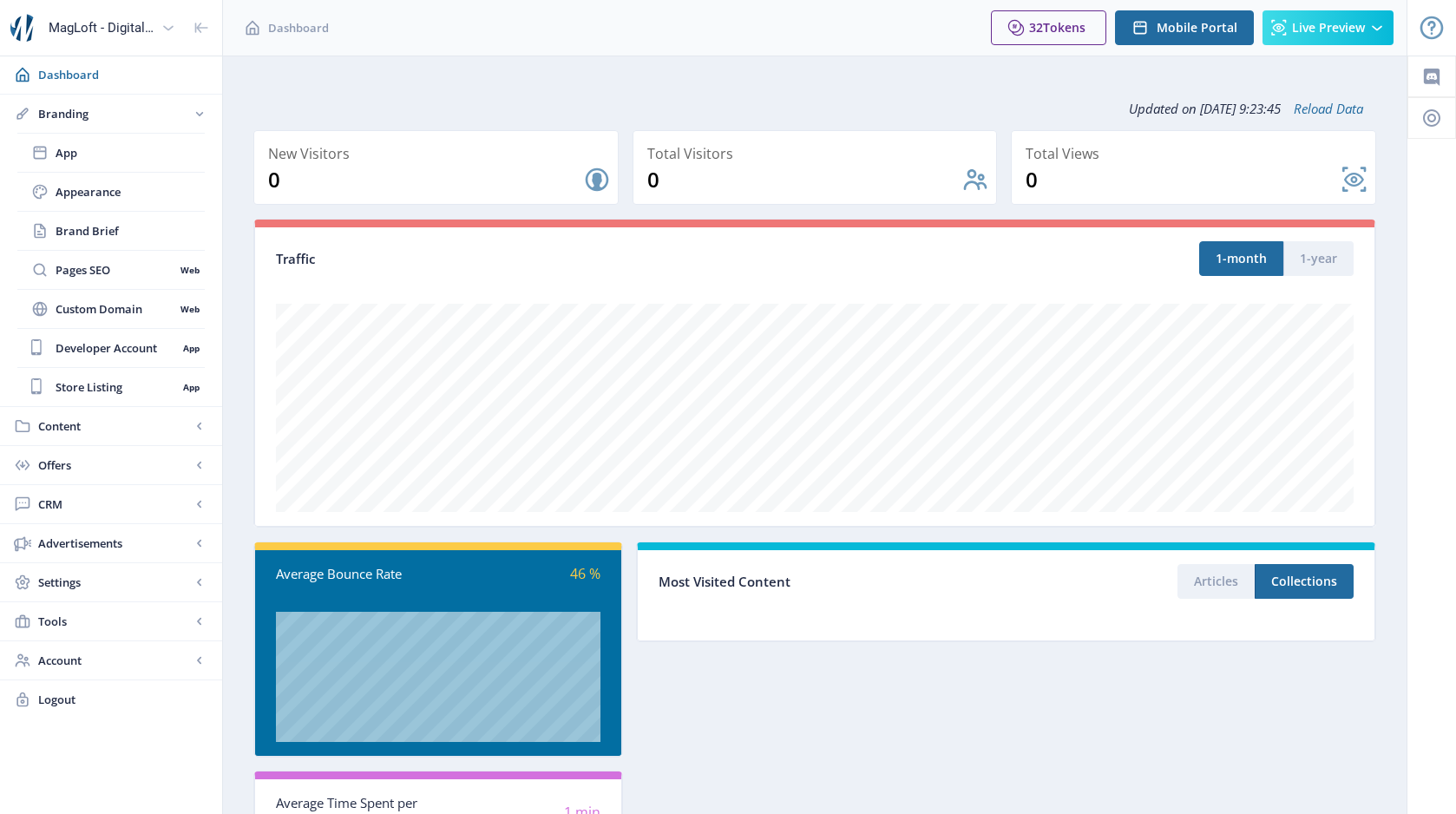  What do you see at coordinates (115, 465) in the screenshot?
I see `span: Offers` at bounding box center [115, 465].